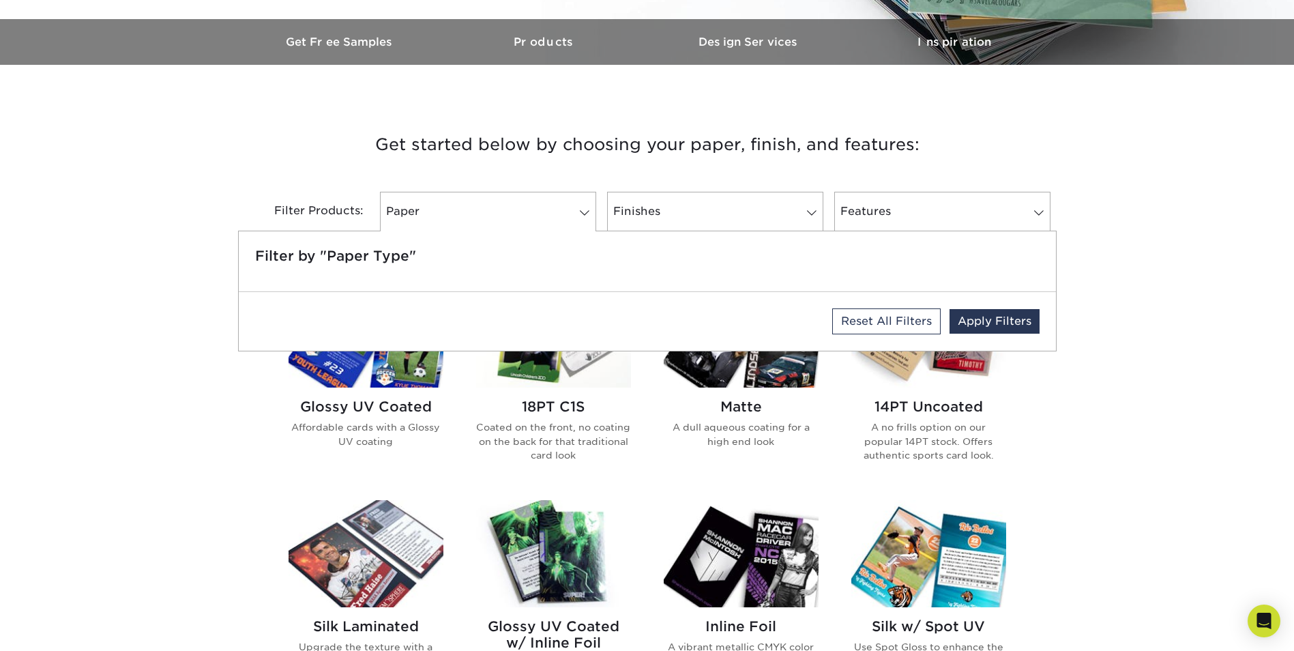  Describe the element at coordinates (942, 211) in the screenshot. I see `a: Features` at that location.